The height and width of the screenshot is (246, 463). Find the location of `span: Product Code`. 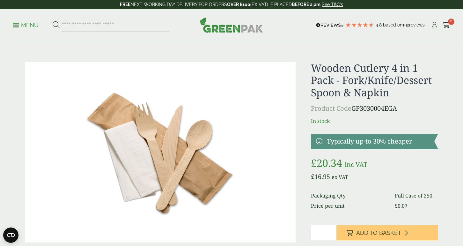

span: Product Code is located at coordinates (331, 108).